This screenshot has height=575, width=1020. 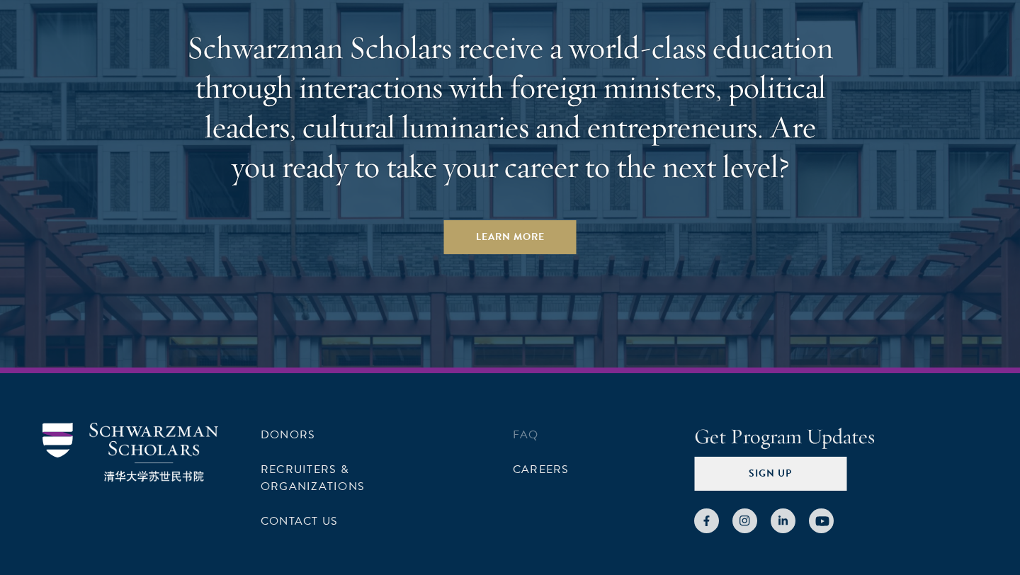 What do you see at coordinates (541, 470) in the screenshot?
I see `a: Careers` at bounding box center [541, 470].